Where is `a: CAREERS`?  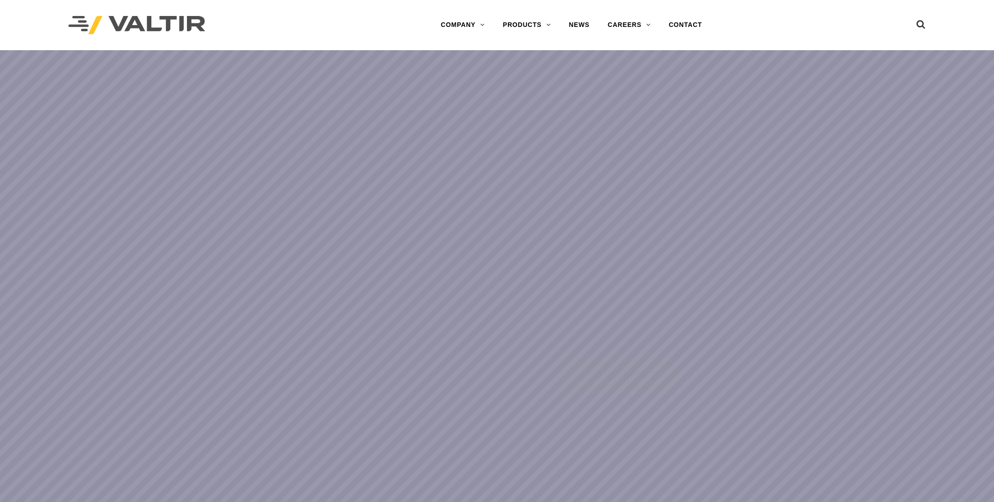 a: CAREERS is located at coordinates (629, 25).